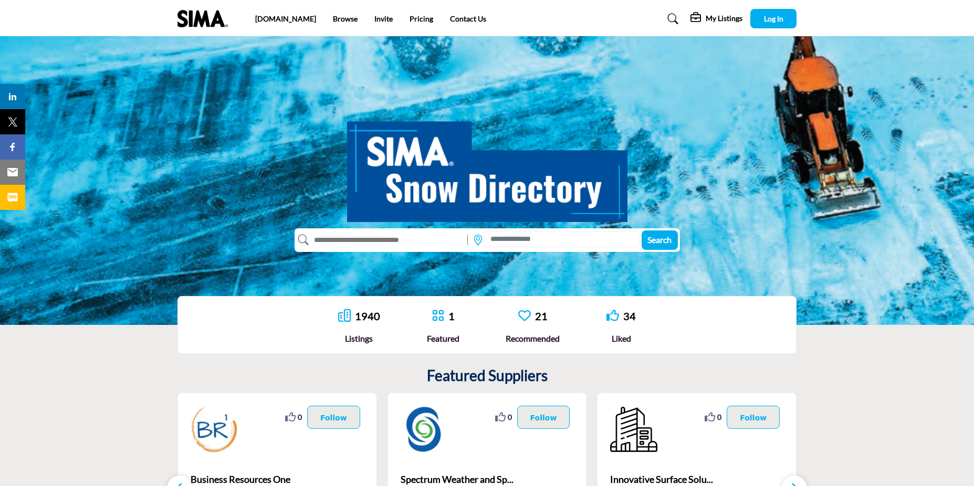 This screenshot has height=486, width=974. What do you see at coordinates (612, 315) in the screenshot?
I see `i: Go to Liked` at bounding box center [612, 315].